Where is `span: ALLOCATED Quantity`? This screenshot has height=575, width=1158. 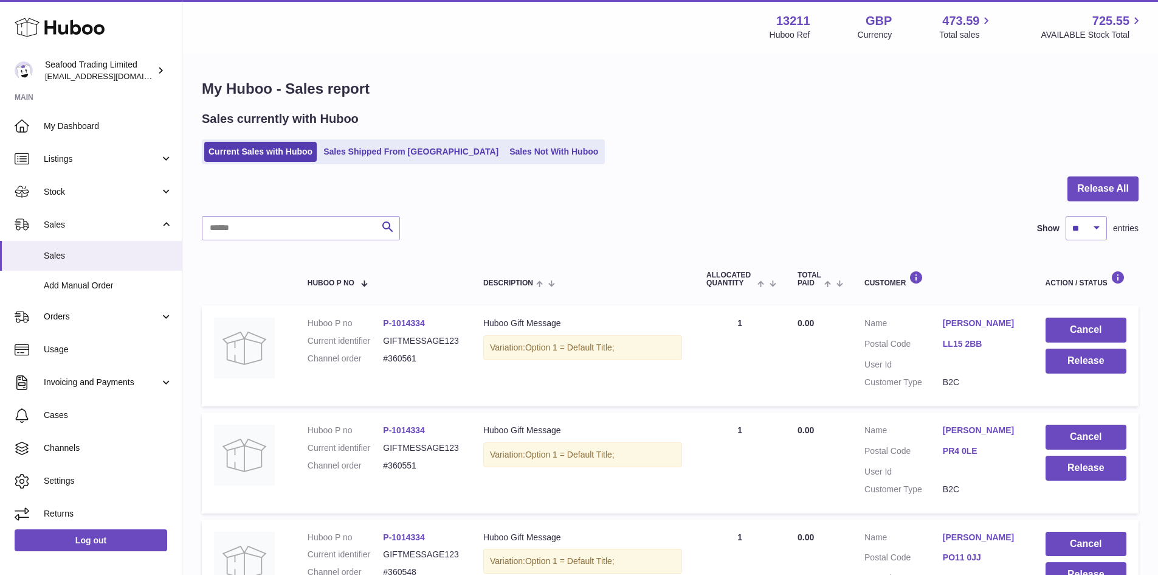 span: ALLOCATED Quantity is located at coordinates (730, 279).